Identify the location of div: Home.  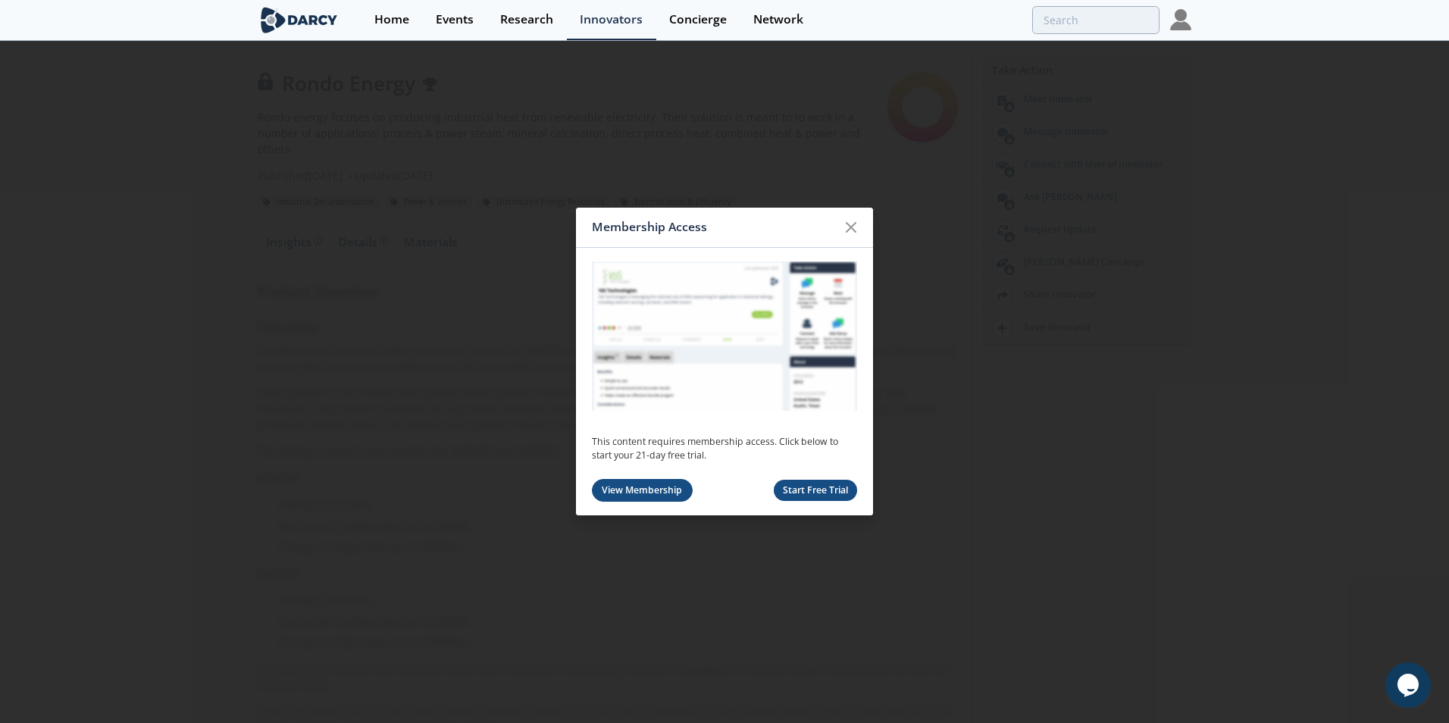
(392, 20).